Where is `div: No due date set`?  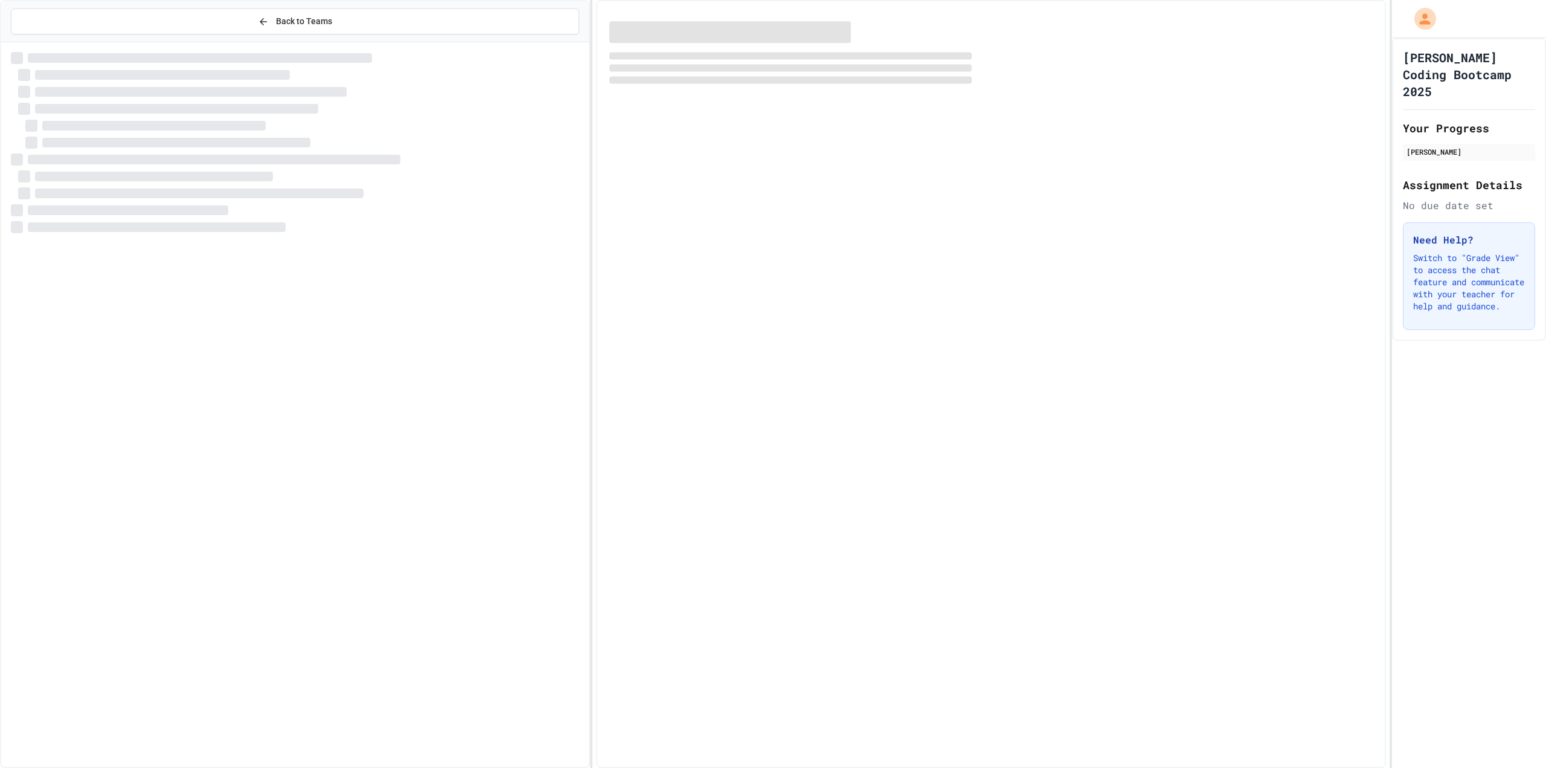
div: No due date set is located at coordinates (1469, 205).